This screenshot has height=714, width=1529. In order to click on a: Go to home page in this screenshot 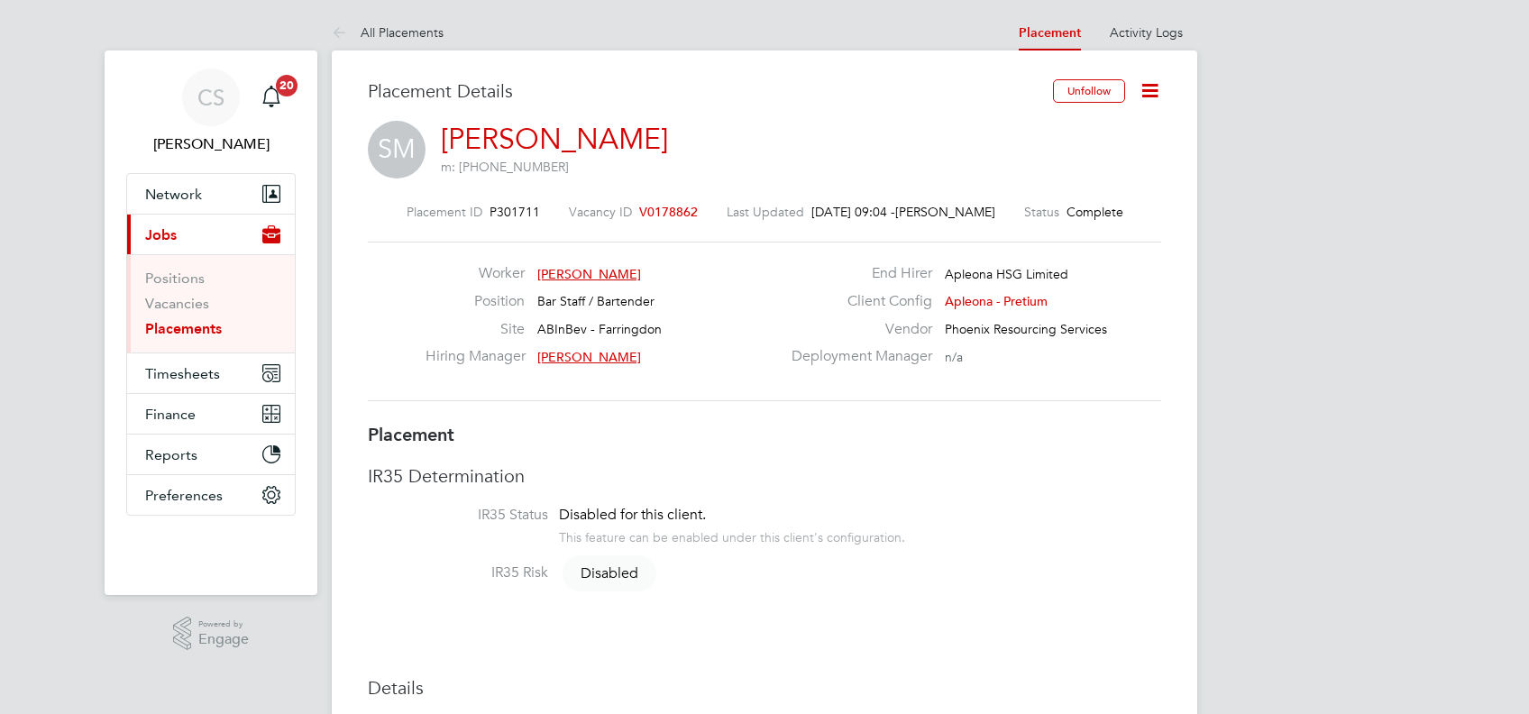, I will do `click(211, 548)`.